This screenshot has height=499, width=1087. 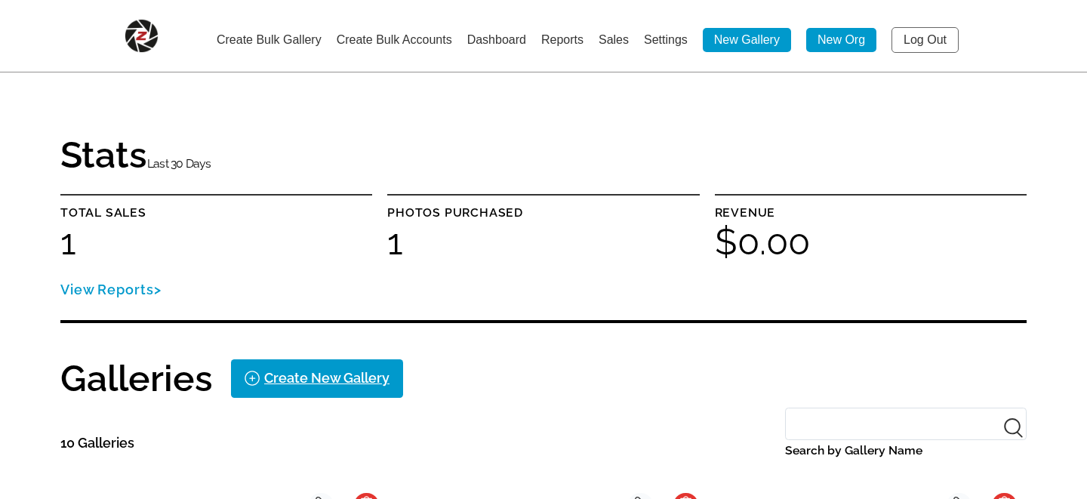 What do you see at coordinates (216, 213) in the screenshot?
I see `p: Total sales` at bounding box center [216, 213].